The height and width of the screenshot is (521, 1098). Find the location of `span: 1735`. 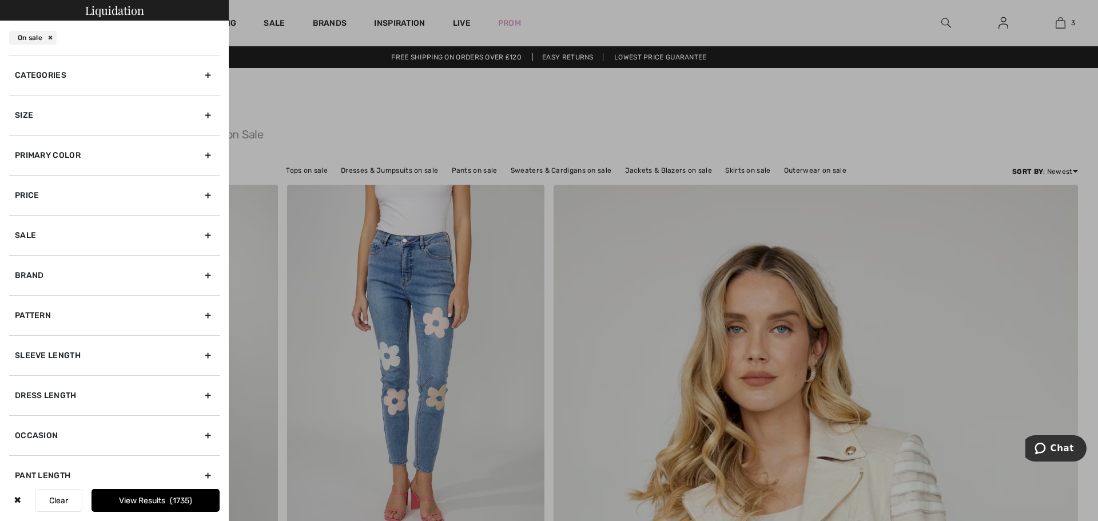

span: 1735 is located at coordinates (181, 501).